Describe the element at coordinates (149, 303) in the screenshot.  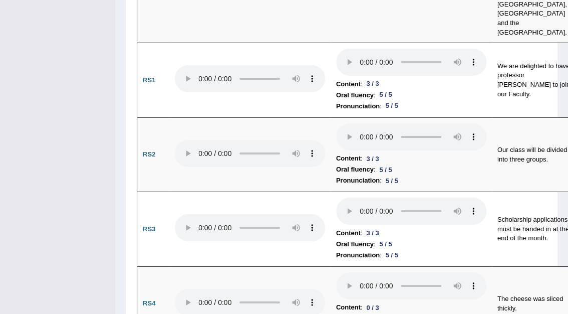
I see `b: RS4` at that location.